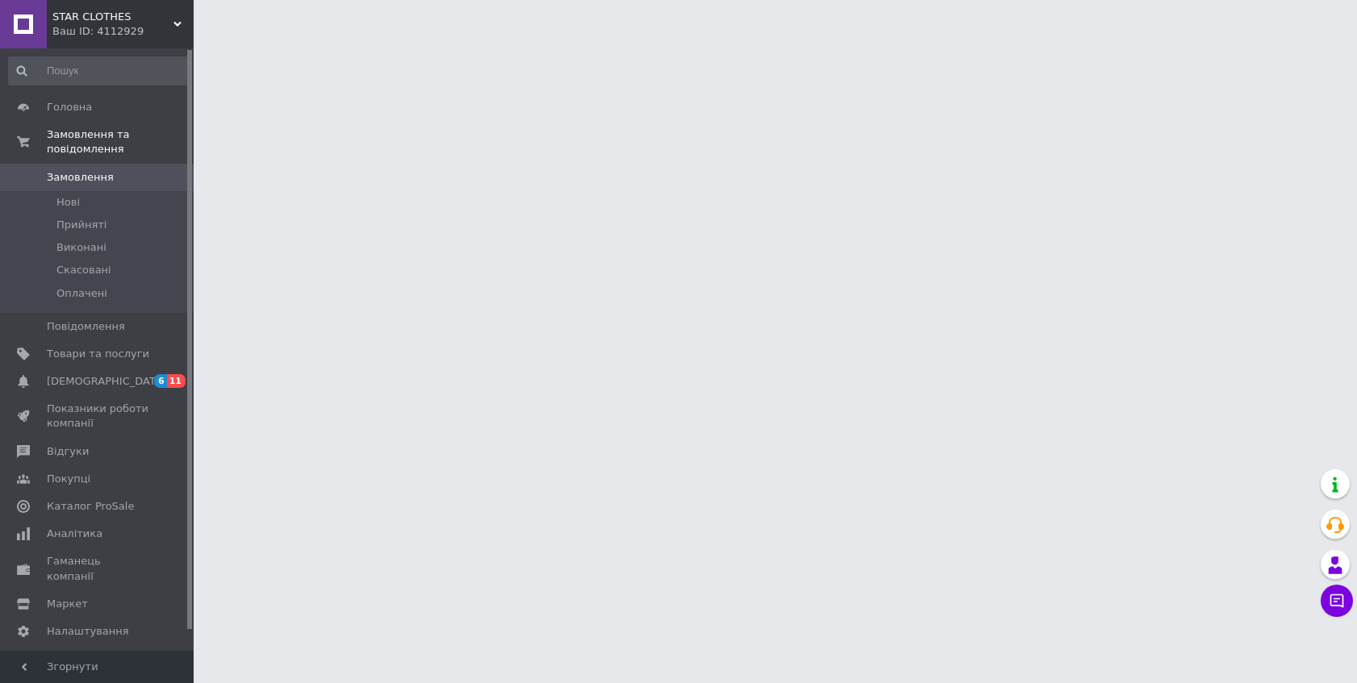  I want to click on span: Гаманець компанії, so click(98, 569).